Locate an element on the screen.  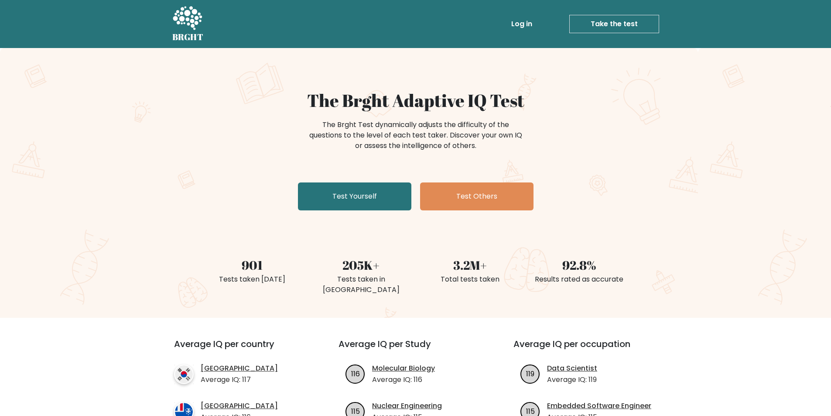
div: Total tests taken is located at coordinates (470, 279).